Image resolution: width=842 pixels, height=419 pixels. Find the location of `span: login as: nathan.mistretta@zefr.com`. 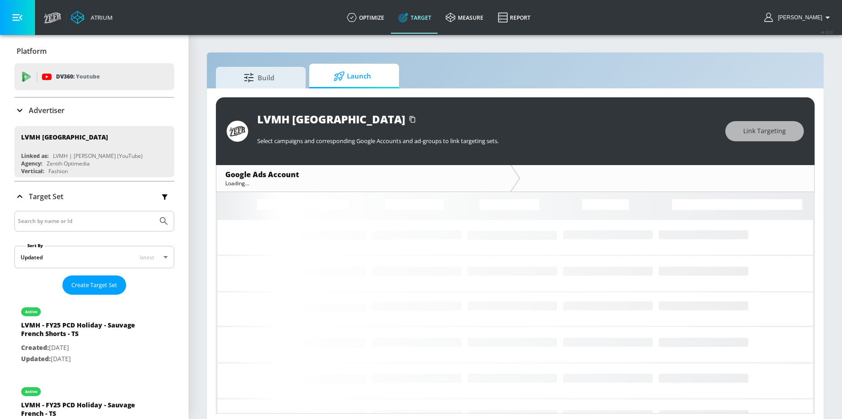

span: login as: nathan.mistretta@zefr.com is located at coordinates (798, 17).